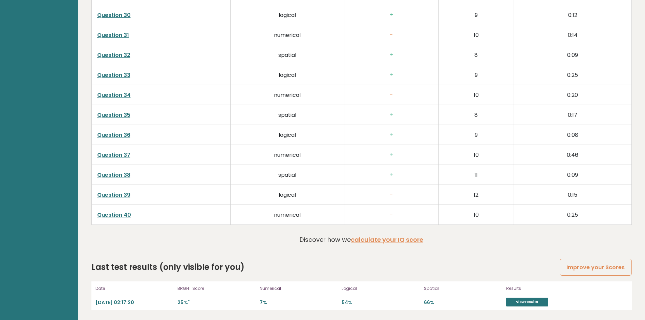 The image size is (645, 320). What do you see at coordinates (542, 288) in the screenshot?
I see `p: Results` at bounding box center [542, 288].